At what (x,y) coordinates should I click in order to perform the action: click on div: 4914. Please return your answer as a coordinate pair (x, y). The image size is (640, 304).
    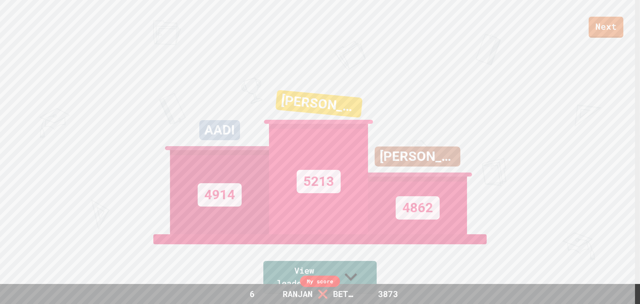
    Looking at the image, I should click on (220, 195).